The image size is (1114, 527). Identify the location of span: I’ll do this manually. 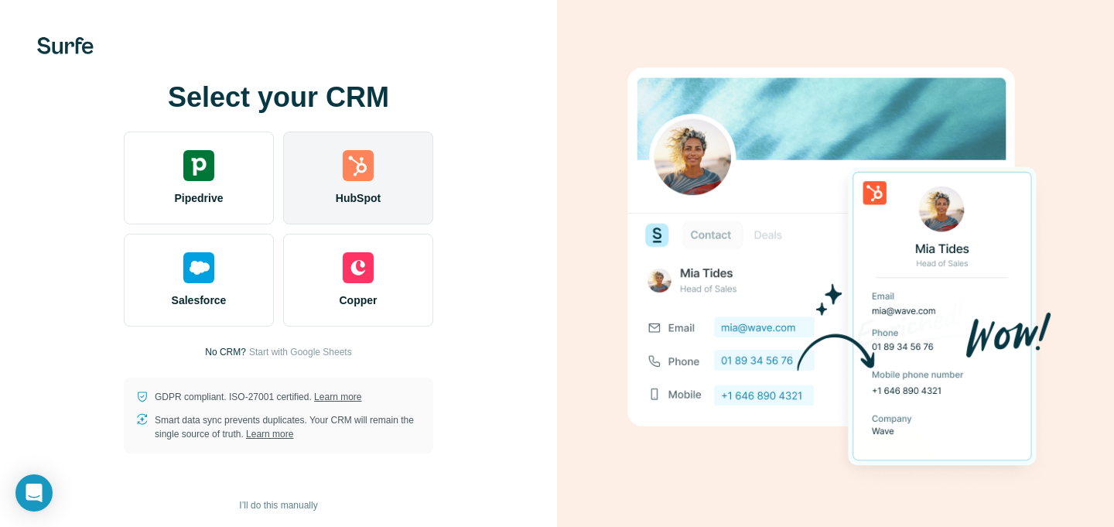
(278, 505).